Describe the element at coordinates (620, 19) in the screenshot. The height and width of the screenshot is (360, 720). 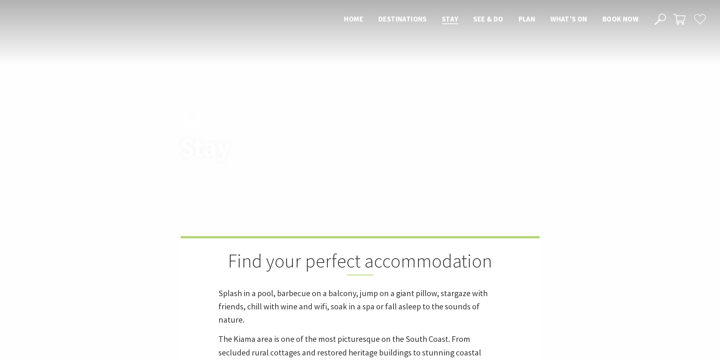
I see `span: Book now` at that location.